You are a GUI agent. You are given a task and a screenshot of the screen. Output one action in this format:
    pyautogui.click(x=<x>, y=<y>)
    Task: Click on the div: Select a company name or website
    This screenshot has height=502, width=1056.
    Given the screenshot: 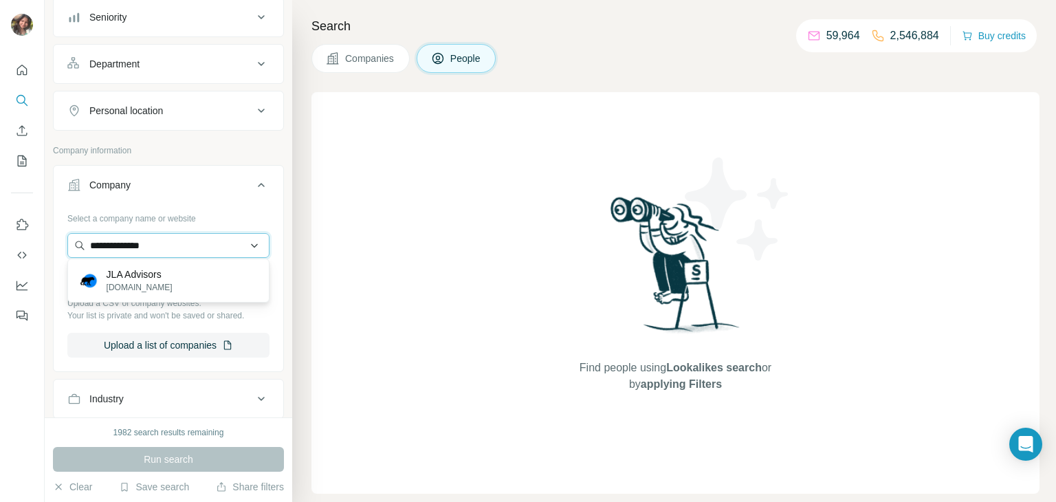 What is the action you would take?
    pyautogui.click(x=168, y=216)
    